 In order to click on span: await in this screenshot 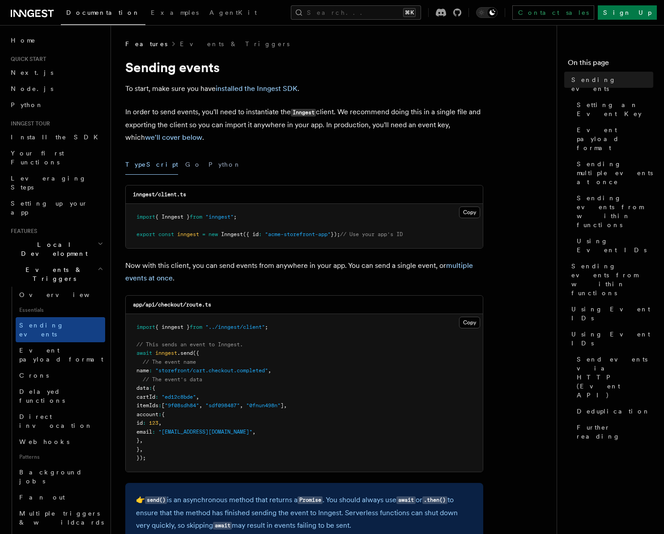, I will do `click(144, 353)`.